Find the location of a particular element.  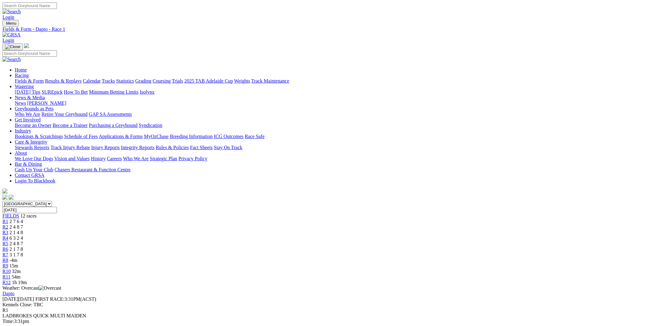

span: R11 is located at coordinates (6, 276).